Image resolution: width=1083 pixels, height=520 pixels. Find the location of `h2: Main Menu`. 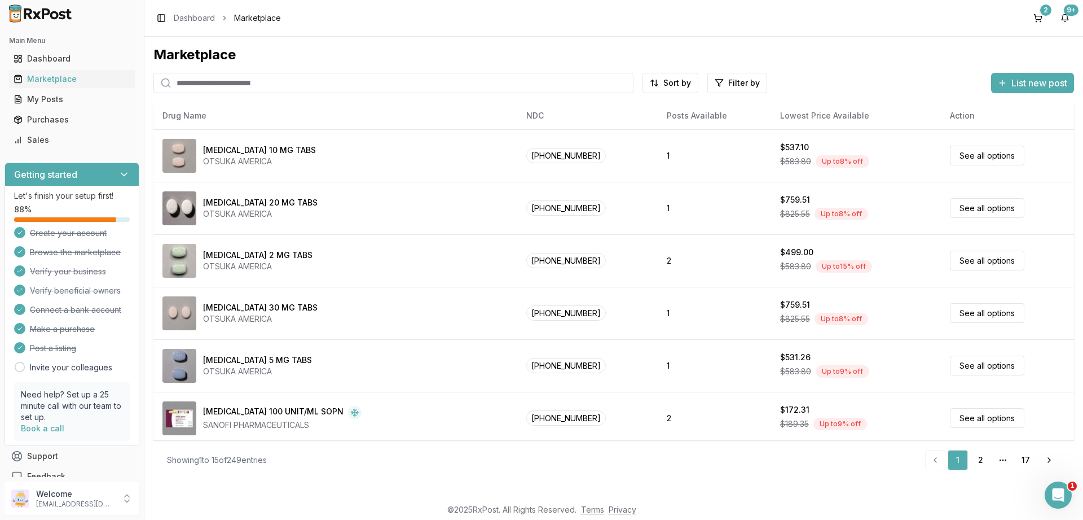

h2: Main Menu is located at coordinates (72, 41).